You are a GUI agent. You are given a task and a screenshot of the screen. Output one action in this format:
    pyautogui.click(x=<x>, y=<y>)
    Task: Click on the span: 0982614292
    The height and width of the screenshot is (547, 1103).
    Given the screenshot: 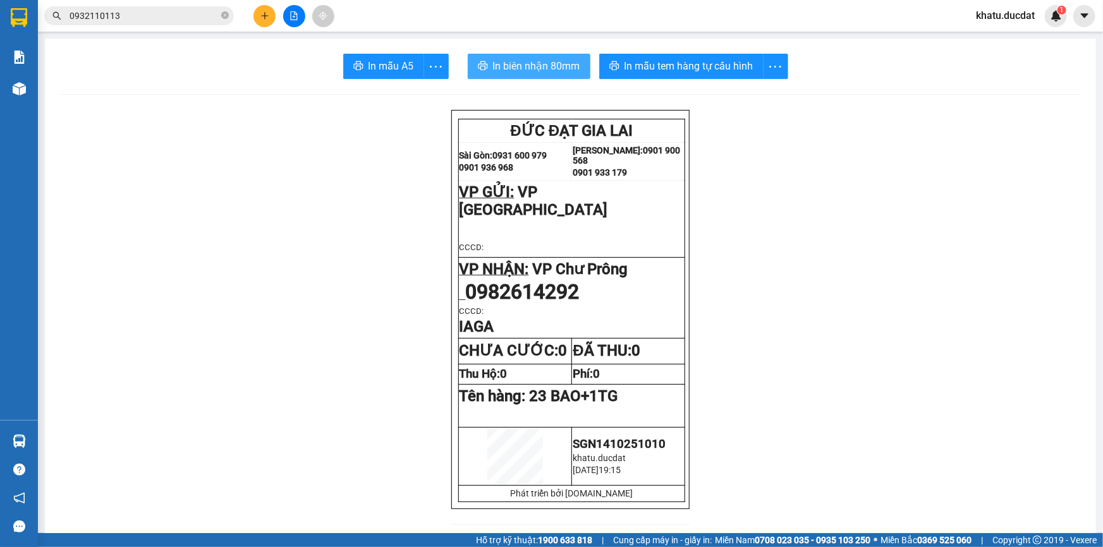 What is the action you would take?
    pyautogui.click(x=523, y=292)
    